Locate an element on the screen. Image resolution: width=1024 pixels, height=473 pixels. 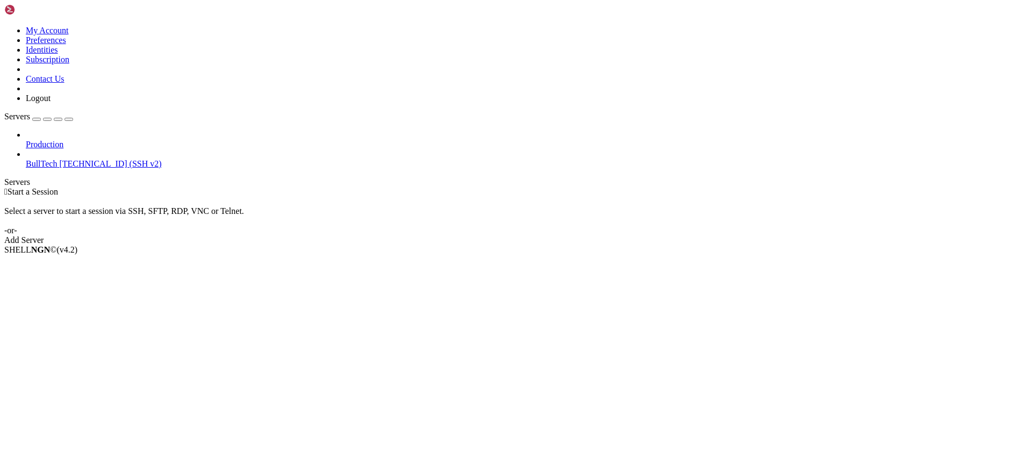
div: Add Server is located at coordinates (512, 240).